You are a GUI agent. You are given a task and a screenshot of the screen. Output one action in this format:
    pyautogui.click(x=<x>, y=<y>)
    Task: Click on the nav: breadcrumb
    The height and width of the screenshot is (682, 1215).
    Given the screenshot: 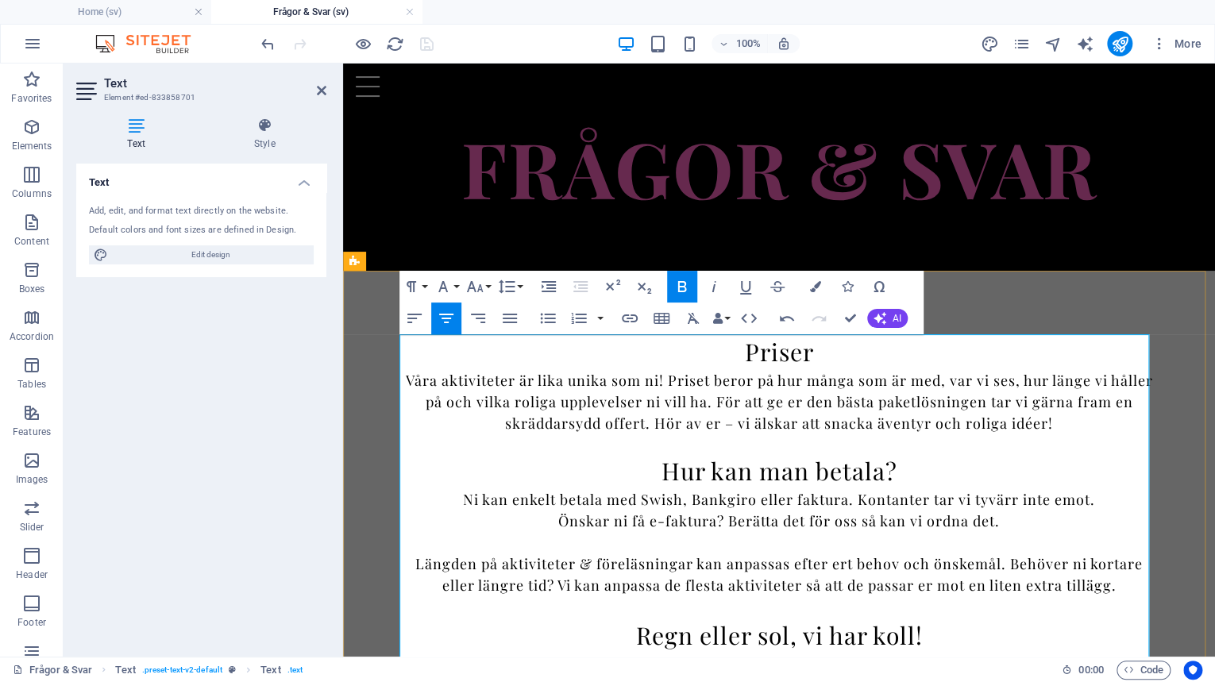 What is the action you would take?
    pyautogui.click(x=209, y=670)
    